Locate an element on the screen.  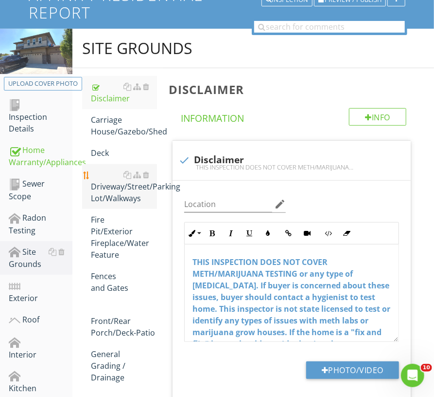
div: Upload cover photo is located at coordinates (43, 84).